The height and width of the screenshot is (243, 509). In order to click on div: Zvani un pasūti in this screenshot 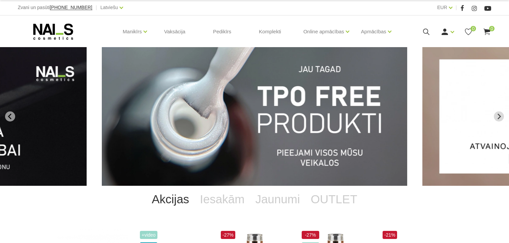, I will do `click(55, 7)`.